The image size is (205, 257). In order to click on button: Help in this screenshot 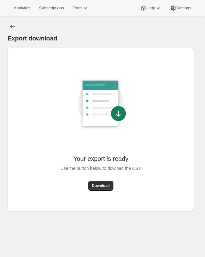, I will do `click(150, 8)`.